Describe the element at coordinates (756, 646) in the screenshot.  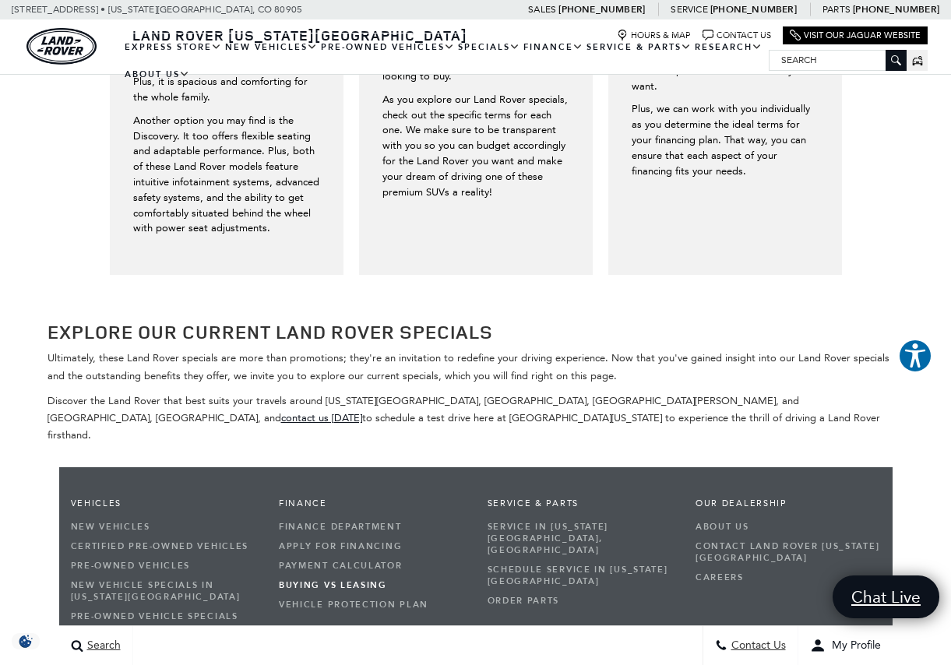
I see `span: Contact Us` at that location.